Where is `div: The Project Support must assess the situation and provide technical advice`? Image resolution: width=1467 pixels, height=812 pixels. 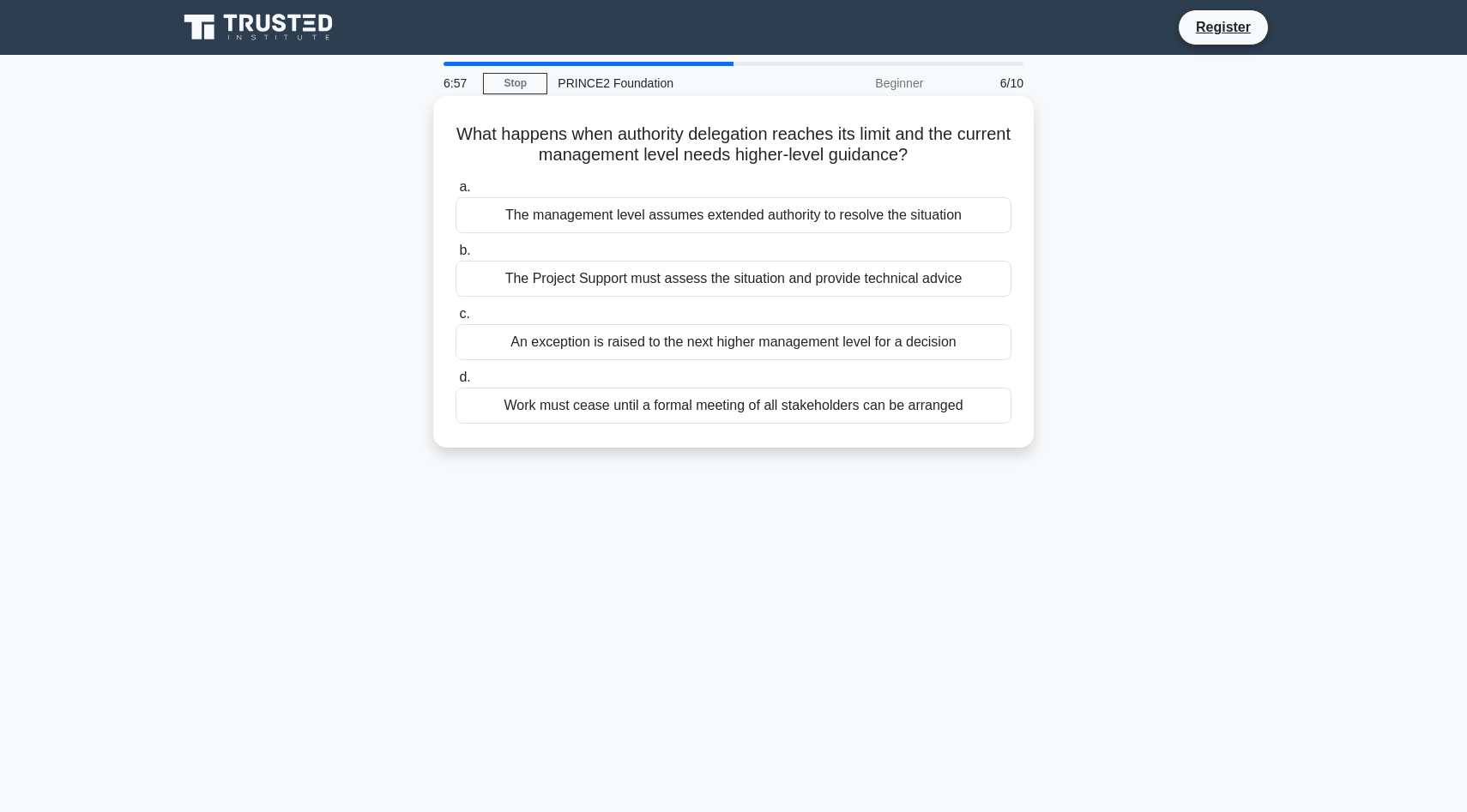
div: The Project Support must assess the situation and provide technical advice is located at coordinates (734, 278).